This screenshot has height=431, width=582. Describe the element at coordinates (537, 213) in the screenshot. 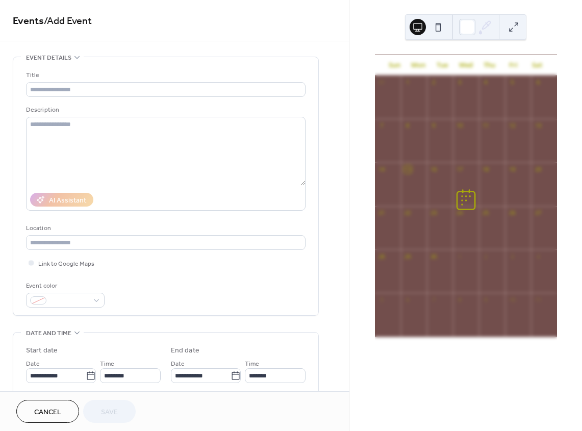

I see `div: 27` at that location.